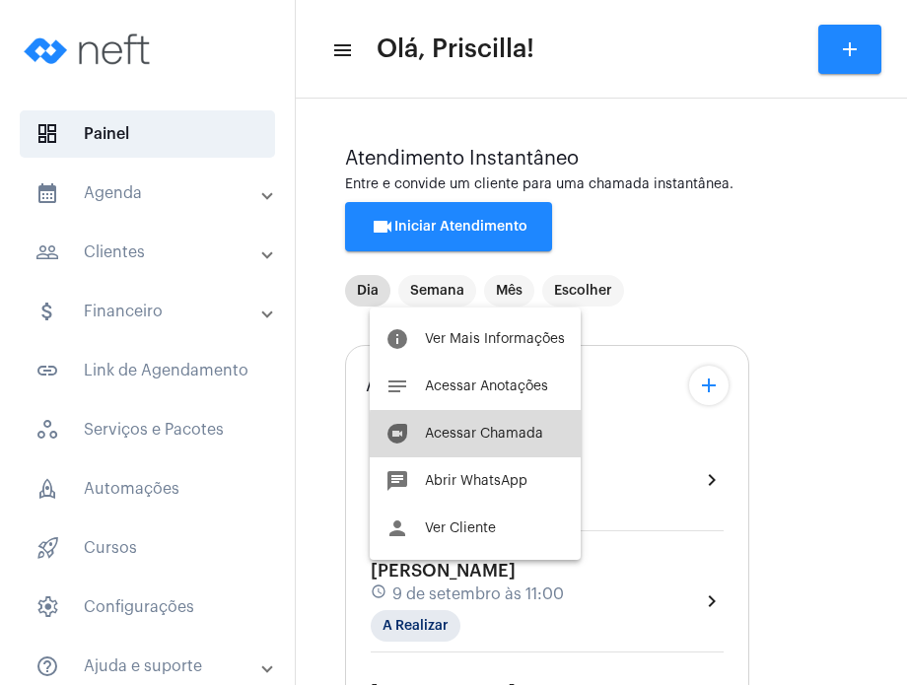 This screenshot has width=907, height=685. What do you see at coordinates (460, 528) in the screenshot?
I see `span: Ver Cliente` at bounding box center [460, 528].